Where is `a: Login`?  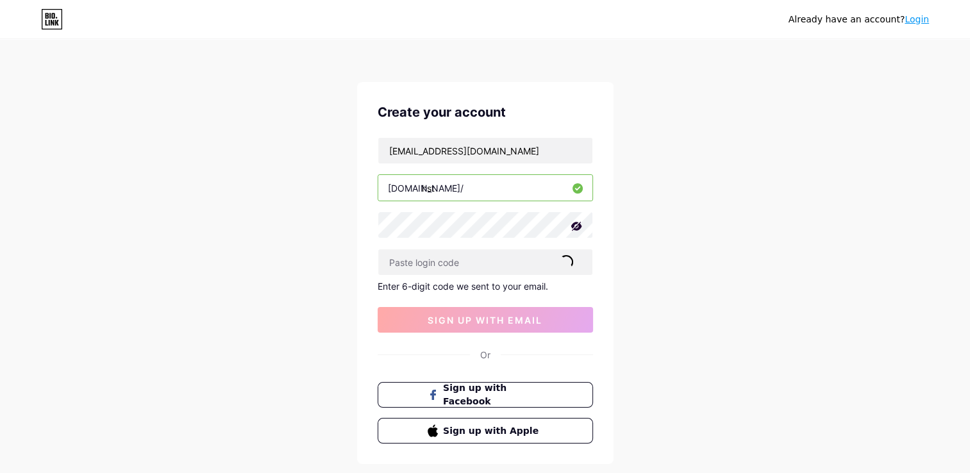 a: Login is located at coordinates (916, 19).